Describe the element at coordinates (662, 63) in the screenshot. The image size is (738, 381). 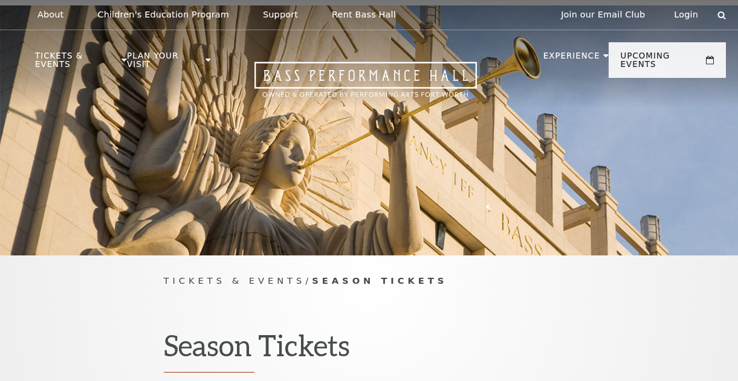
I see `p: Upcoming Events` at that location.